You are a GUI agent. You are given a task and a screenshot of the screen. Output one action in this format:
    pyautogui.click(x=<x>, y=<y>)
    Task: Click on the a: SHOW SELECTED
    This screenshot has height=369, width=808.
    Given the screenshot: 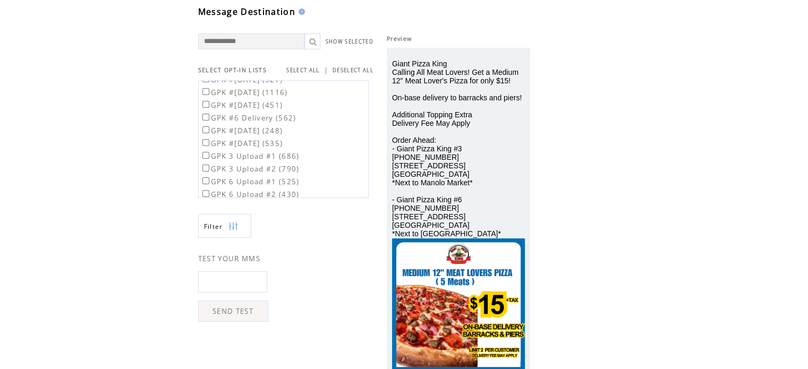 What is the action you would take?
    pyautogui.click(x=350, y=41)
    